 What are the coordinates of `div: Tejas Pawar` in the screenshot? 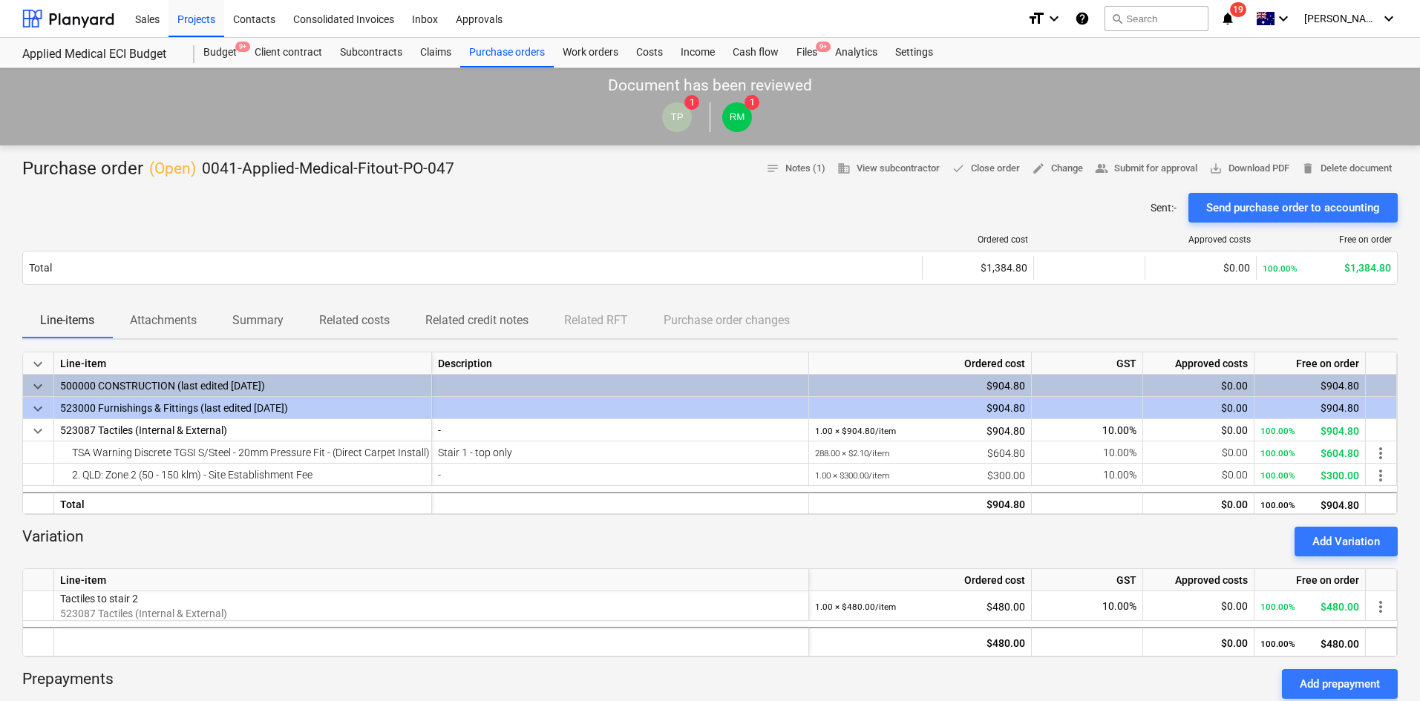 It's located at (677, 117).